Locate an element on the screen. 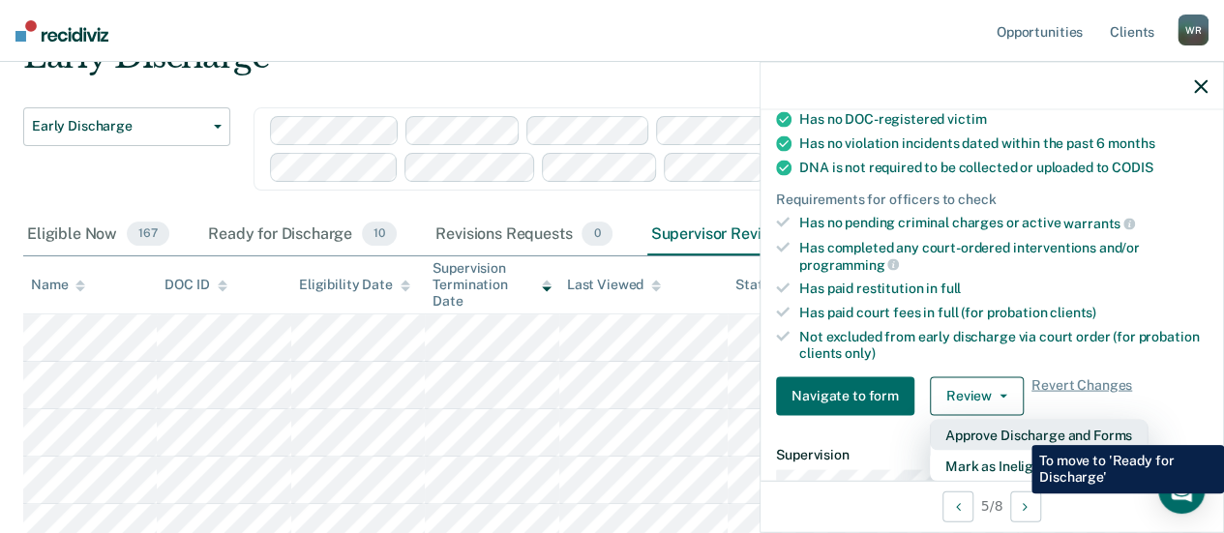  dt: Supervision is located at coordinates (992, 454).